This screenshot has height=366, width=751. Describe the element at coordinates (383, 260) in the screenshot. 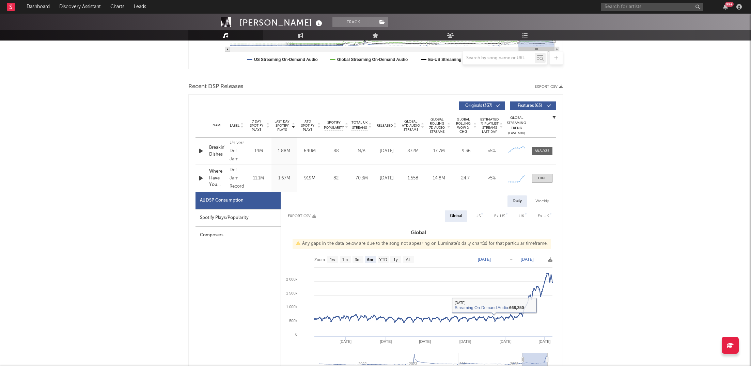

I see `text: YTD` at that location.